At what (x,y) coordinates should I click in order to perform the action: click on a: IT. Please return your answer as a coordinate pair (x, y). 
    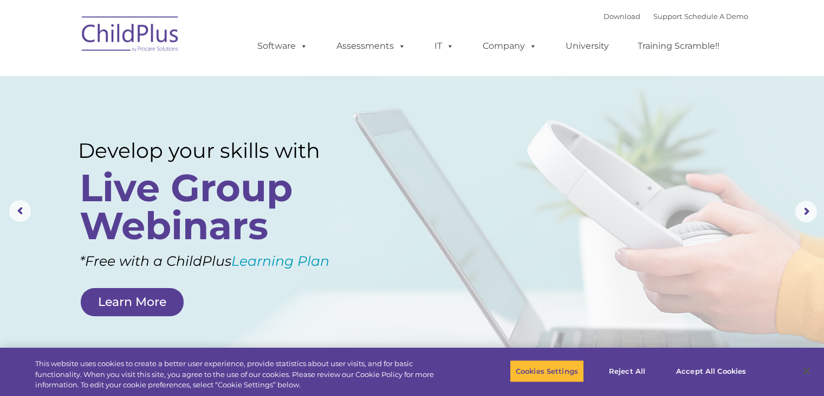
    Looking at the image, I should click on (444, 46).